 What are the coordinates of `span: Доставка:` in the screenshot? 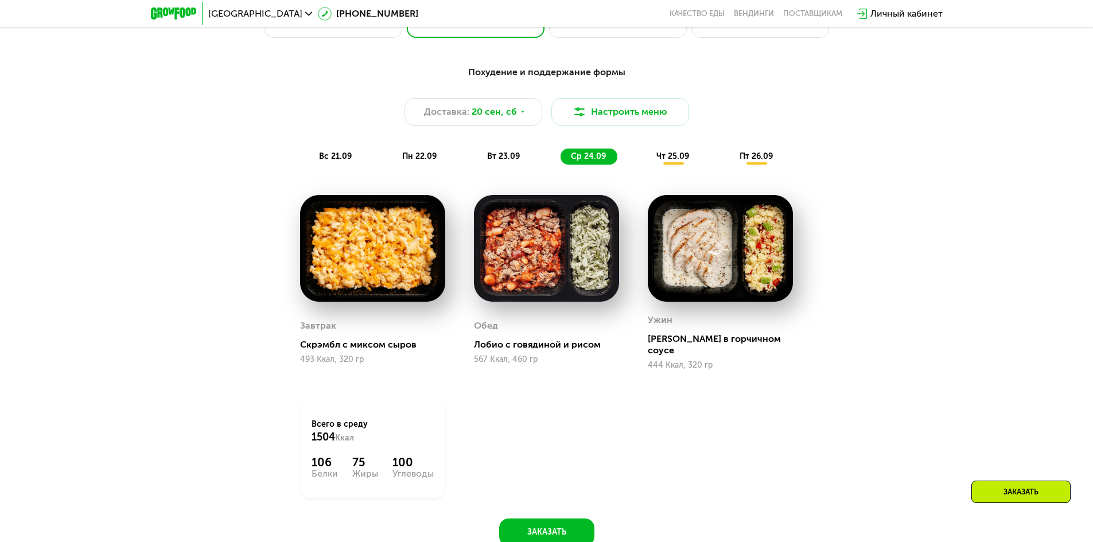 It's located at (446, 112).